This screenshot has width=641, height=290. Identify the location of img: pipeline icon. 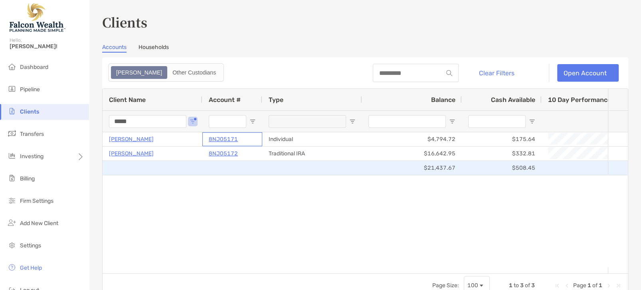
(12, 89).